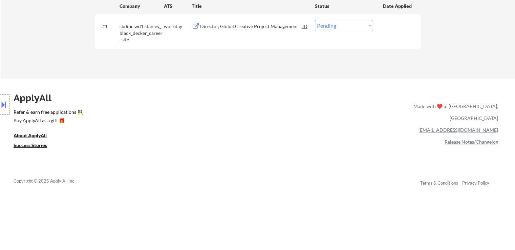 The image size is (515, 250). Describe the element at coordinates (476, 183) in the screenshot. I see `a: Privacy Policy` at that location.